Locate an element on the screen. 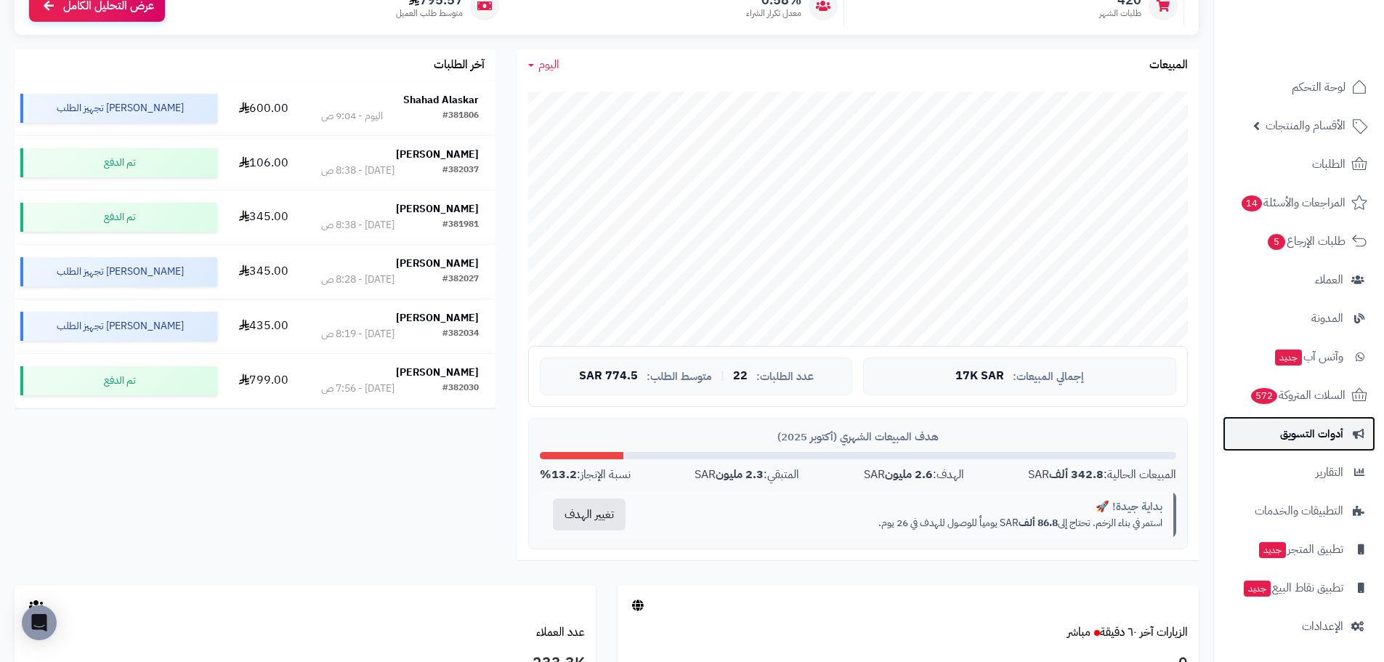 The height and width of the screenshot is (662, 1384). span: عدد الطلبات: is located at coordinates (784, 376).